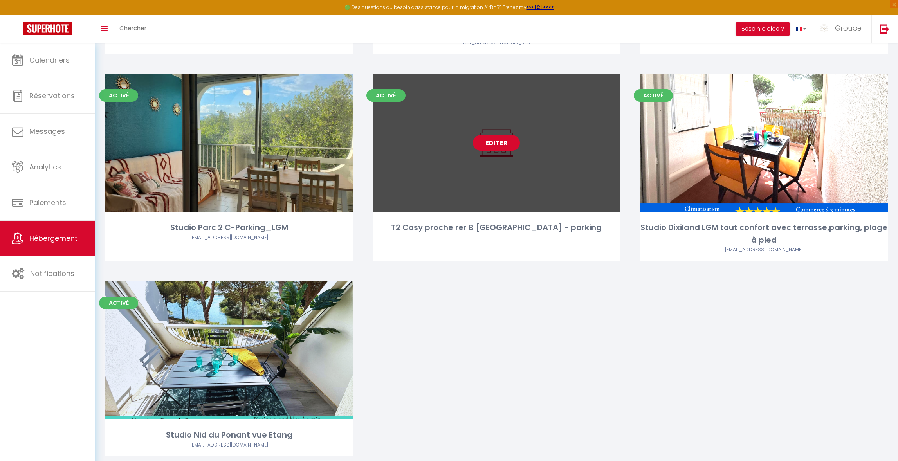  I want to click on div: Studio Dixiland LGM tout confort avec terrasse,parking, plage à pied, so click(763, 234).